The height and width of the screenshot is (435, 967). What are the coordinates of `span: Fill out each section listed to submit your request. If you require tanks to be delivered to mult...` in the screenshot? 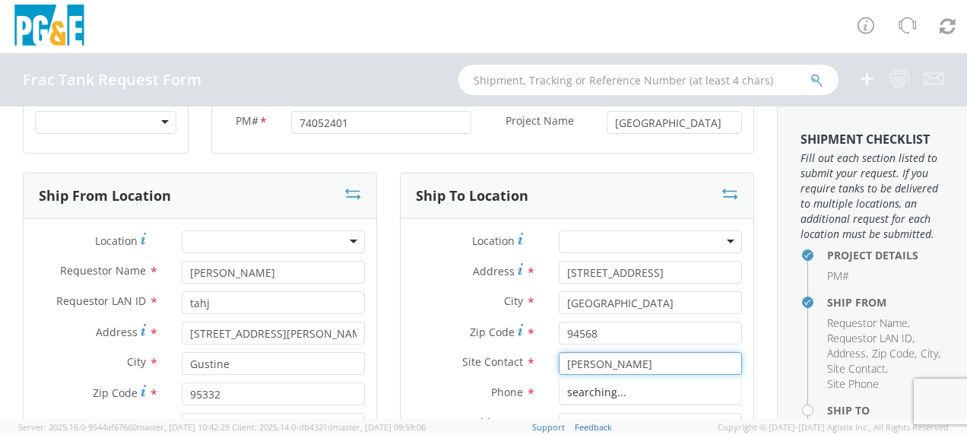 It's located at (872, 196).